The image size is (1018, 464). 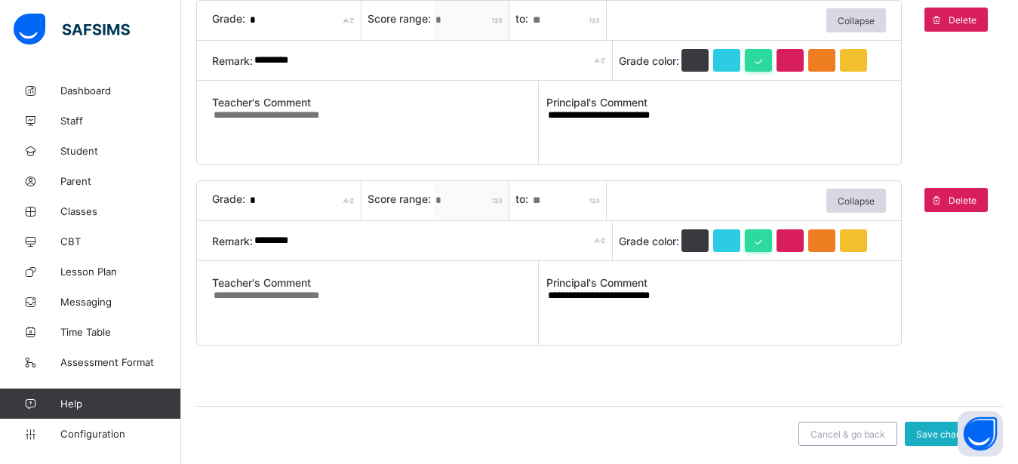 What do you see at coordinates (946, 434) in the screenshot?
I see `span: Save changes` at bounding box center [946, 434].